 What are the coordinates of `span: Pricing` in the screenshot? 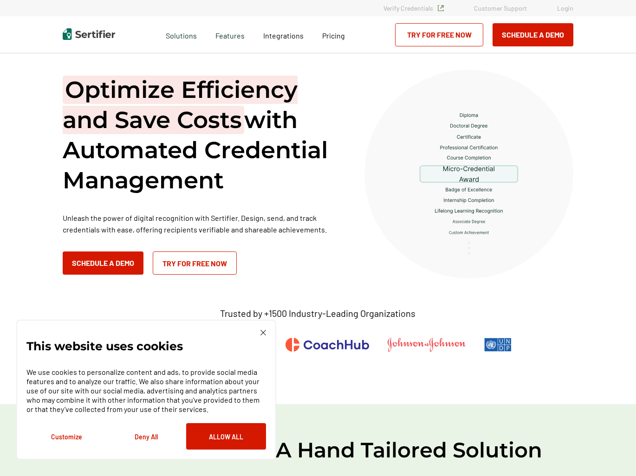 It's located at (333, 35).